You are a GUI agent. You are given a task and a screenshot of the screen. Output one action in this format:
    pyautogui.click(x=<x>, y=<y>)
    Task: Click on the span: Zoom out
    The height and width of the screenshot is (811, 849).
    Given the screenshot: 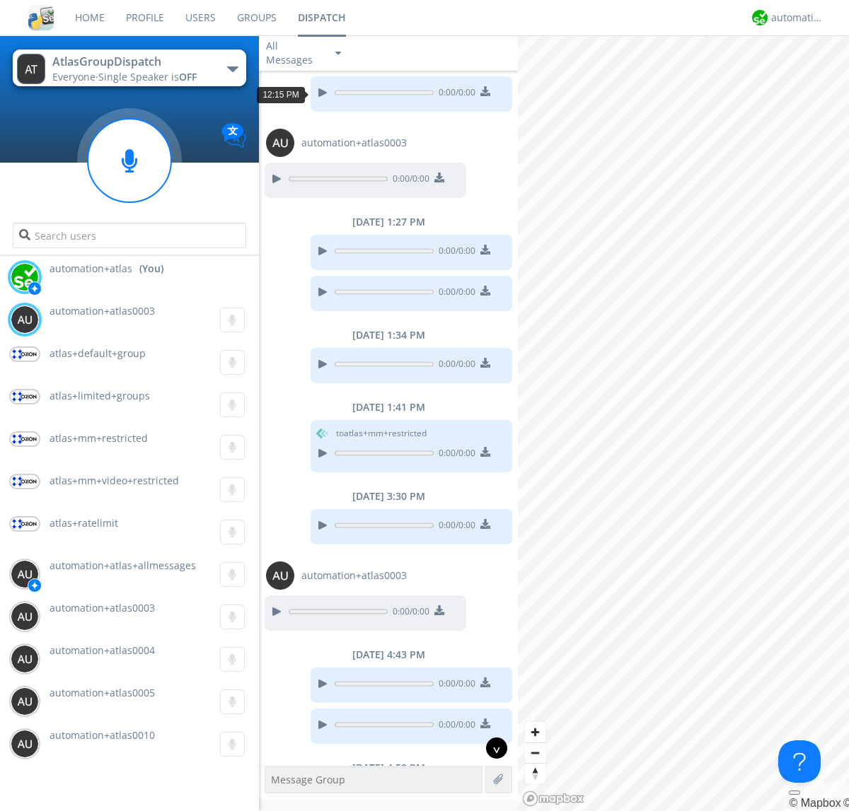 What is the action you would take?
    pyautogui.click(x=535, y=753)
    